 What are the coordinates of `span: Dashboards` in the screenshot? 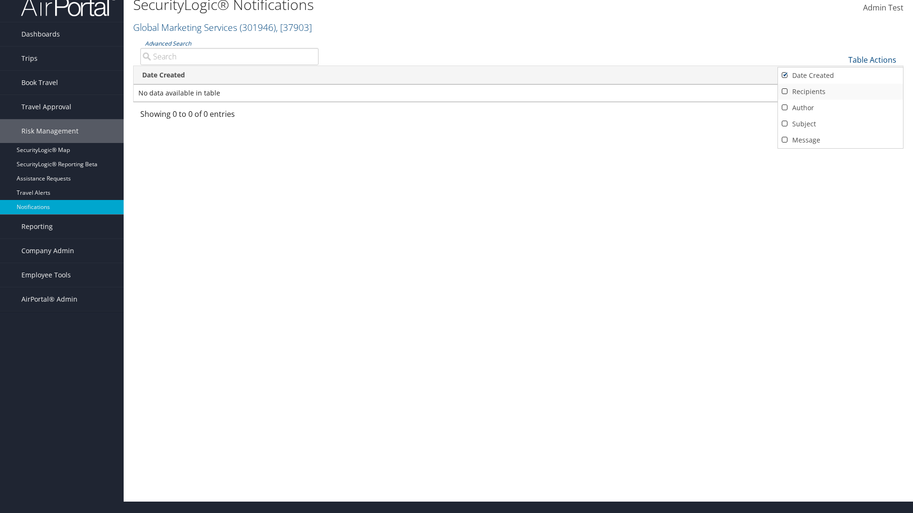 It's located at (40, 34).